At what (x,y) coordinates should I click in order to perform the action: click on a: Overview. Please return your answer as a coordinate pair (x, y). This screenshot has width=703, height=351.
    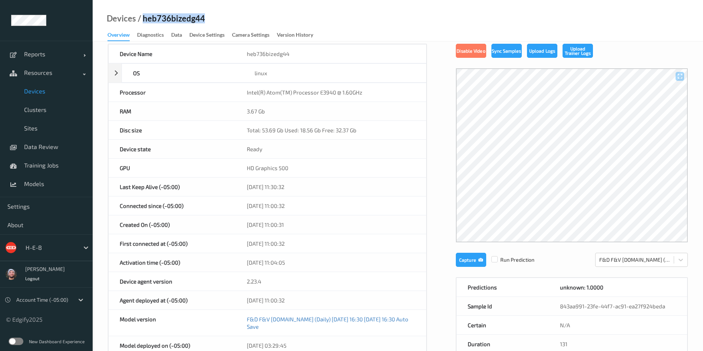
    Looking at the image, I should click on (122, 36).